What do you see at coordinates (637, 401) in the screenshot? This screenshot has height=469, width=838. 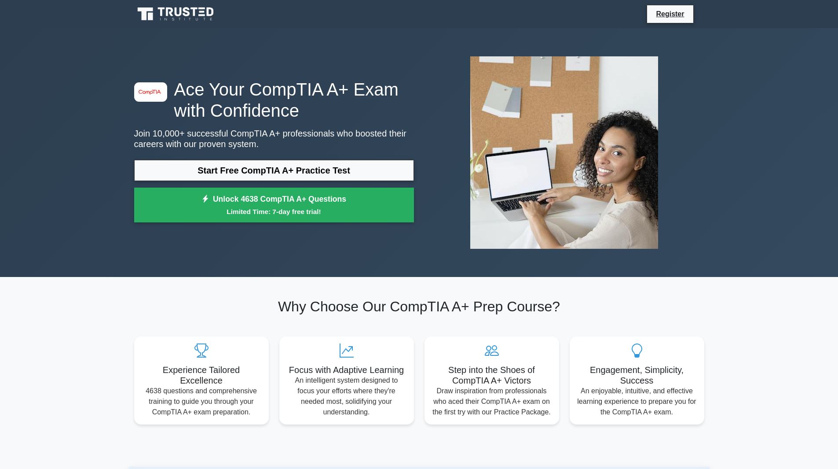 I see `p: An enjoyable, intuitive, and effective learning experience to prepare you for the CompTIA A+ exam.` at bounding box center [637, 401].